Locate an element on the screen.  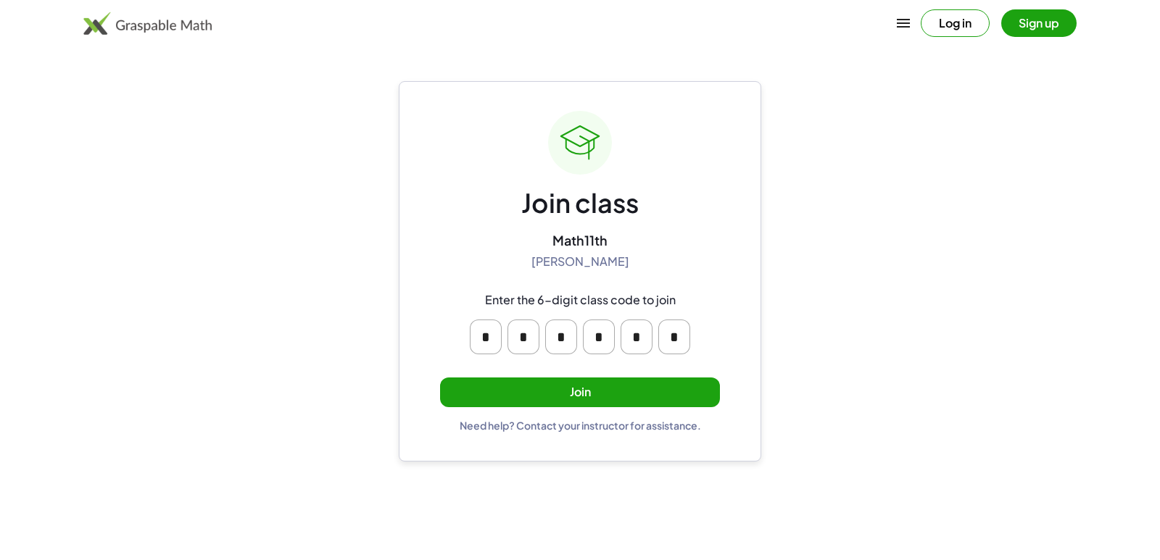
input: Please enter OTP character 5 is located at coordinates (636, 337).